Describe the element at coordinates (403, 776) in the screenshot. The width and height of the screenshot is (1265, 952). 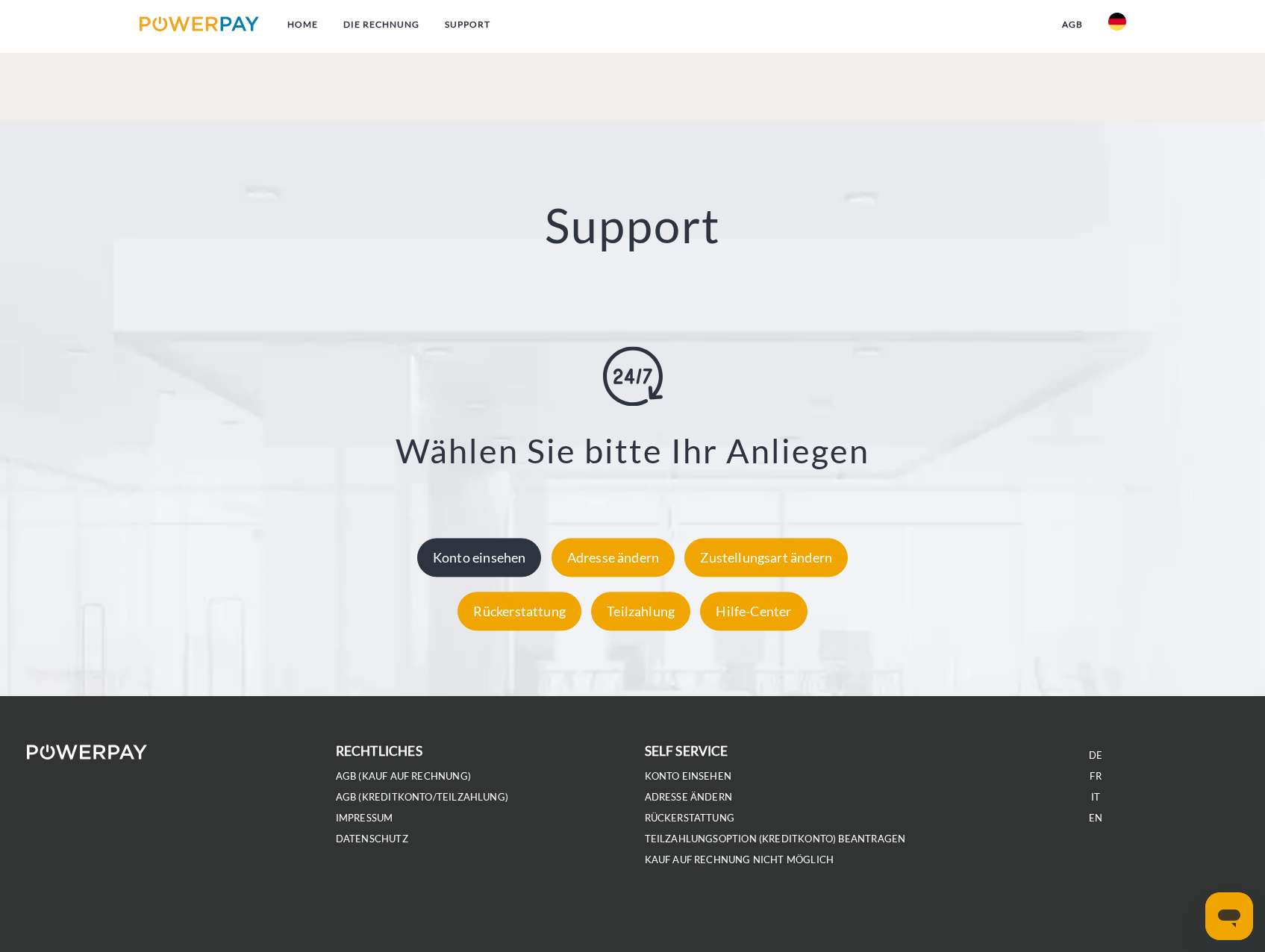
I see `a: AGB (Kauf auf Rechnung)` at that location.